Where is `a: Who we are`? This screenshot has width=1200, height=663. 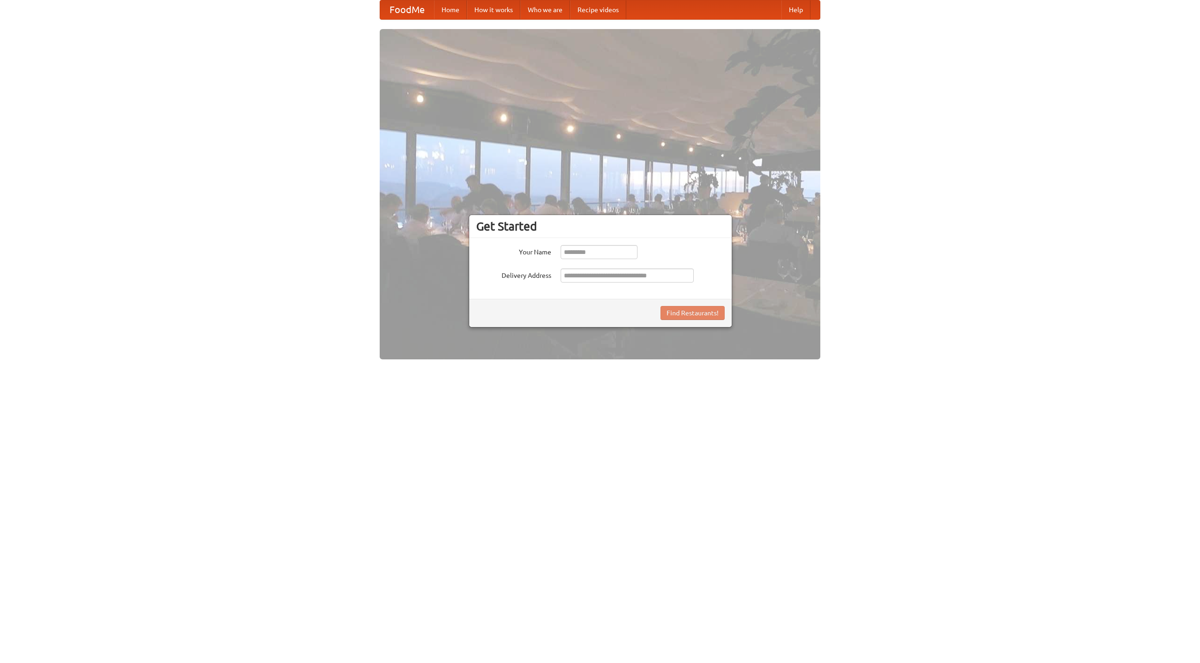
a: Who we are is located at coordinates (545, 10).